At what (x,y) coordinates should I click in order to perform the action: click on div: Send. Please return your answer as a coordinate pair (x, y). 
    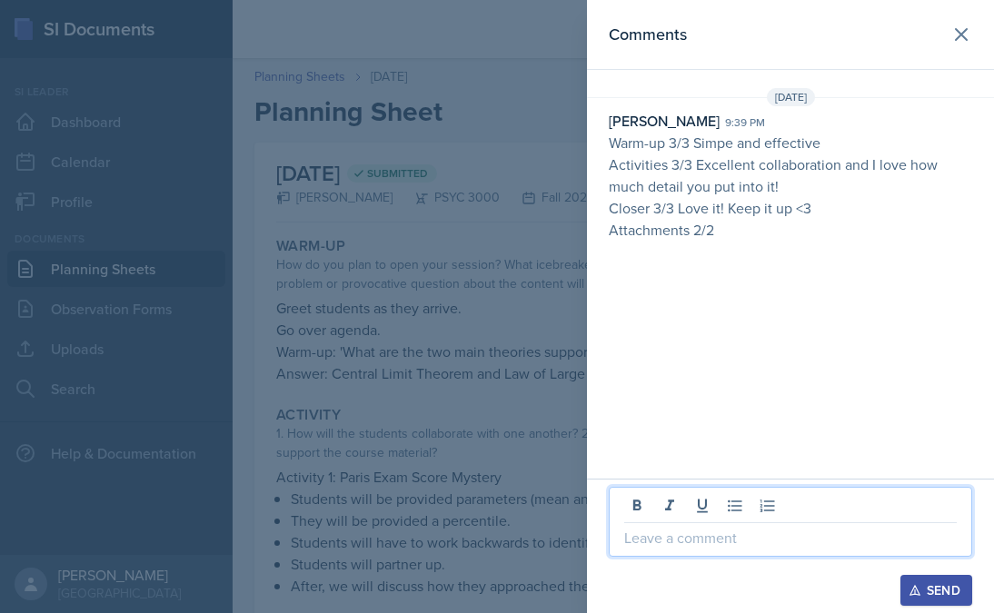
    Looking at the image, I should click on (936, 590).